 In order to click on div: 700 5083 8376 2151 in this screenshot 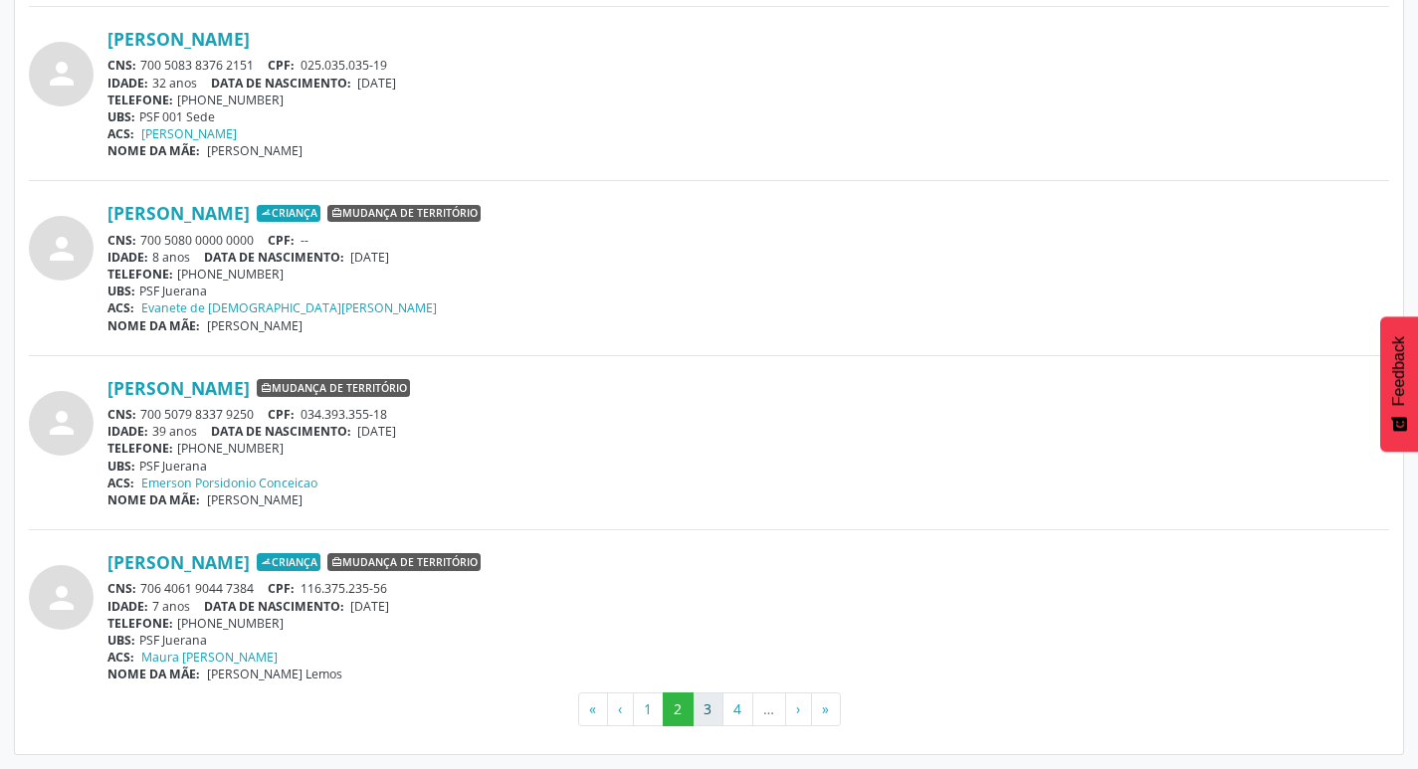, I will do `click(748, 65)`.